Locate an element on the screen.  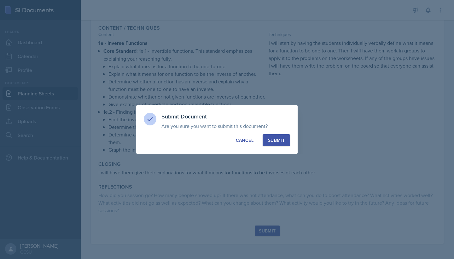
p: Are you sure you want to submit this document? is located at coordinates (226, 126).